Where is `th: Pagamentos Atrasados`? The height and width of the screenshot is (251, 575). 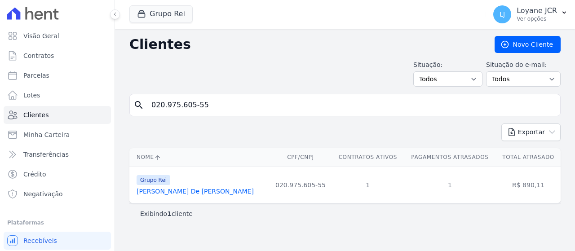 th: Pagamentos Atrasados is located at coordinates (449, 157).